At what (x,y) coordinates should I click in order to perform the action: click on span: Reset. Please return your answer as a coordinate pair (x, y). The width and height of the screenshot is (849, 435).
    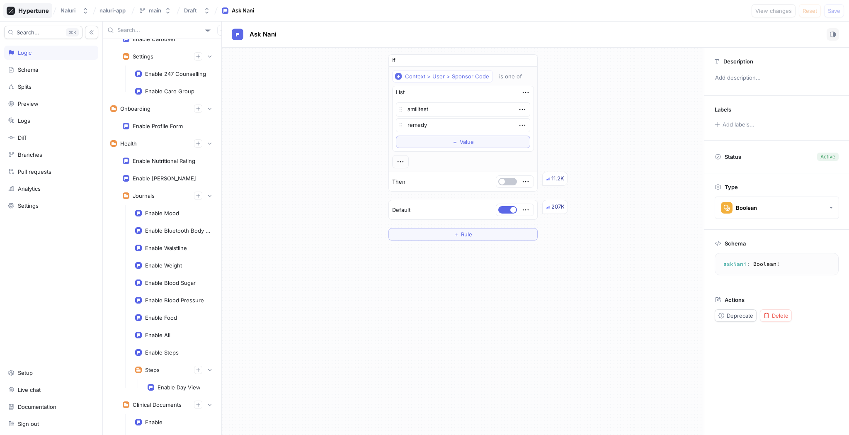
    Looking at the image, I should click on (810, 11).